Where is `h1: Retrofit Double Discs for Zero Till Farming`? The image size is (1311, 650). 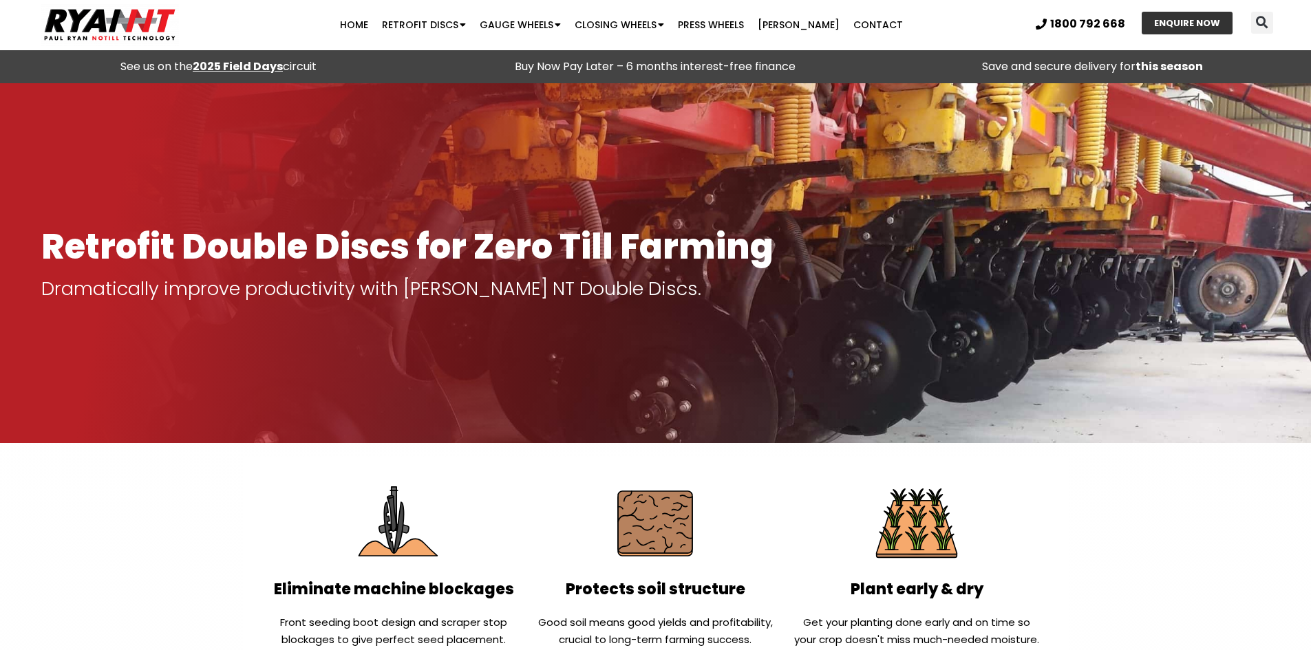
h1: Retrofit Double Discs for Zero Till Farming is located at coordinates (655, 246).